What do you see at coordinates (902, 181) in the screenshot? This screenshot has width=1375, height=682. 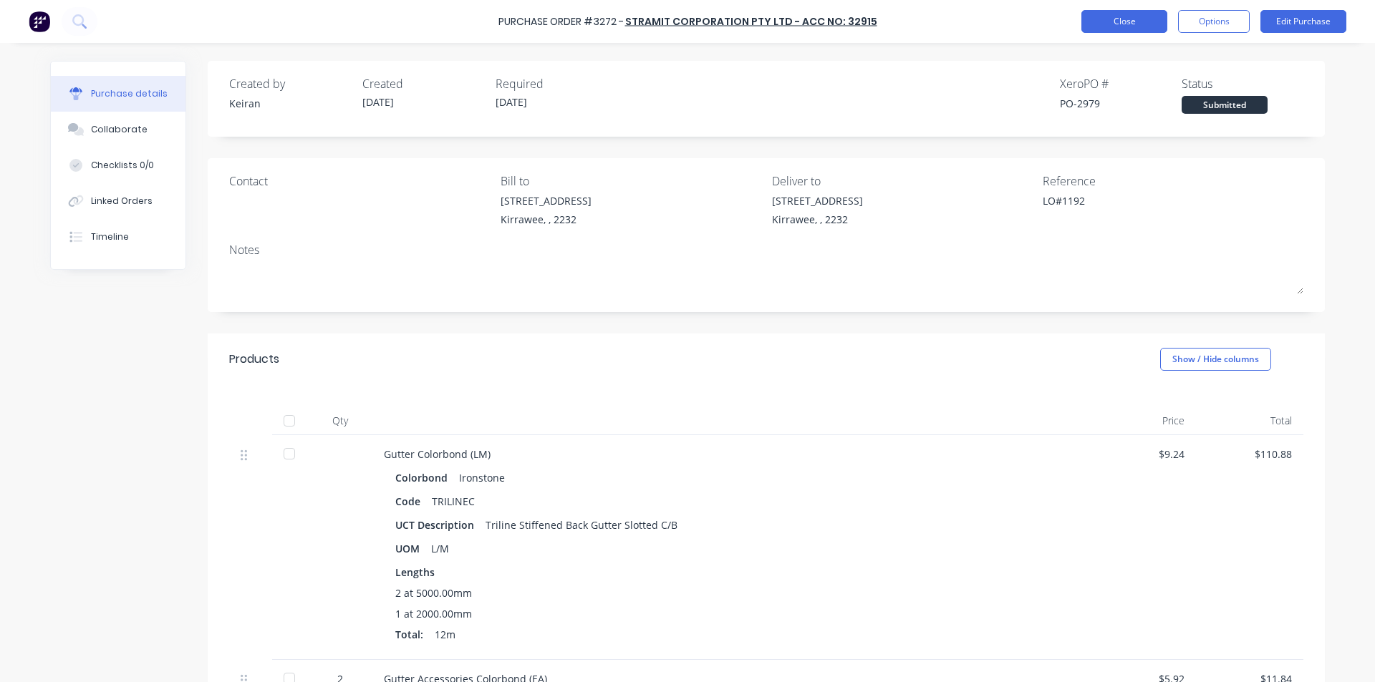 I see `div: Deliver to` at bounding box center [902, 181].